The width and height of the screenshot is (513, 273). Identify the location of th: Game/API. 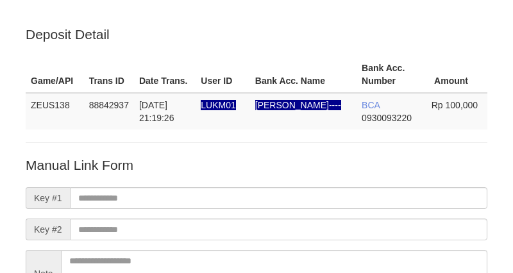
(55, 74).